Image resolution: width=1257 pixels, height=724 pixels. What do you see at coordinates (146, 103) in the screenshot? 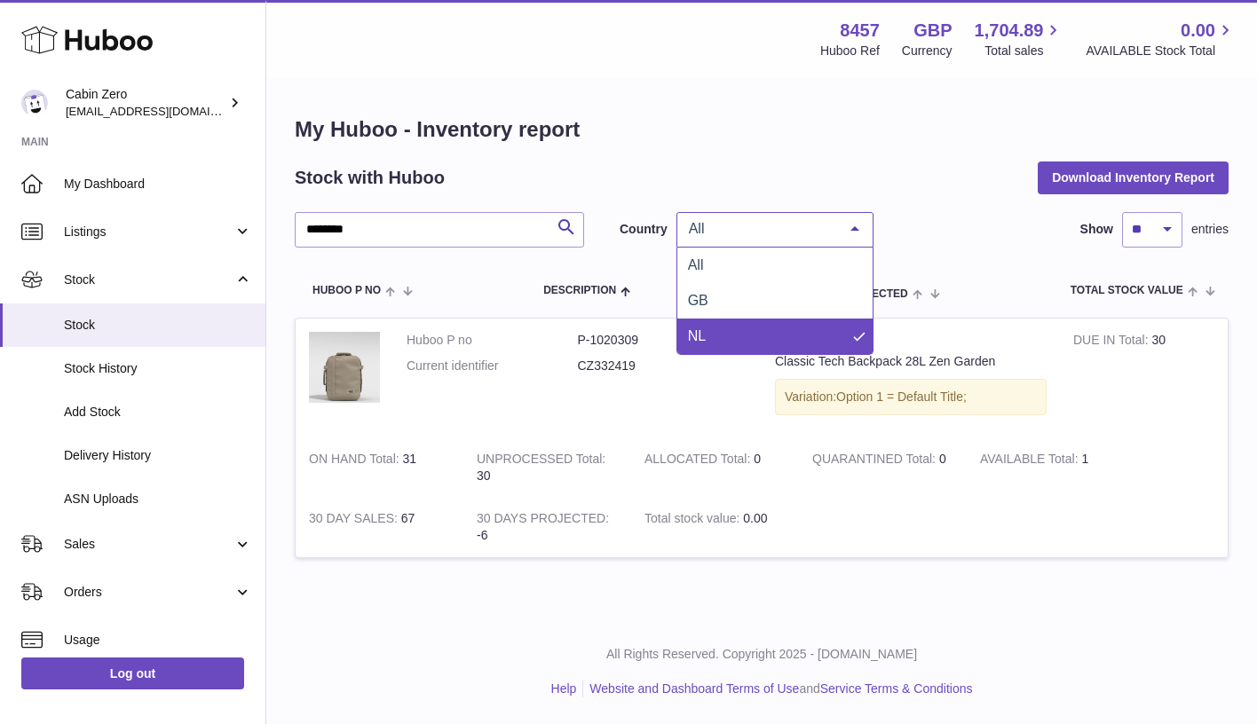
I see `div: Cabin Zero` at bounding box center [146, 103].